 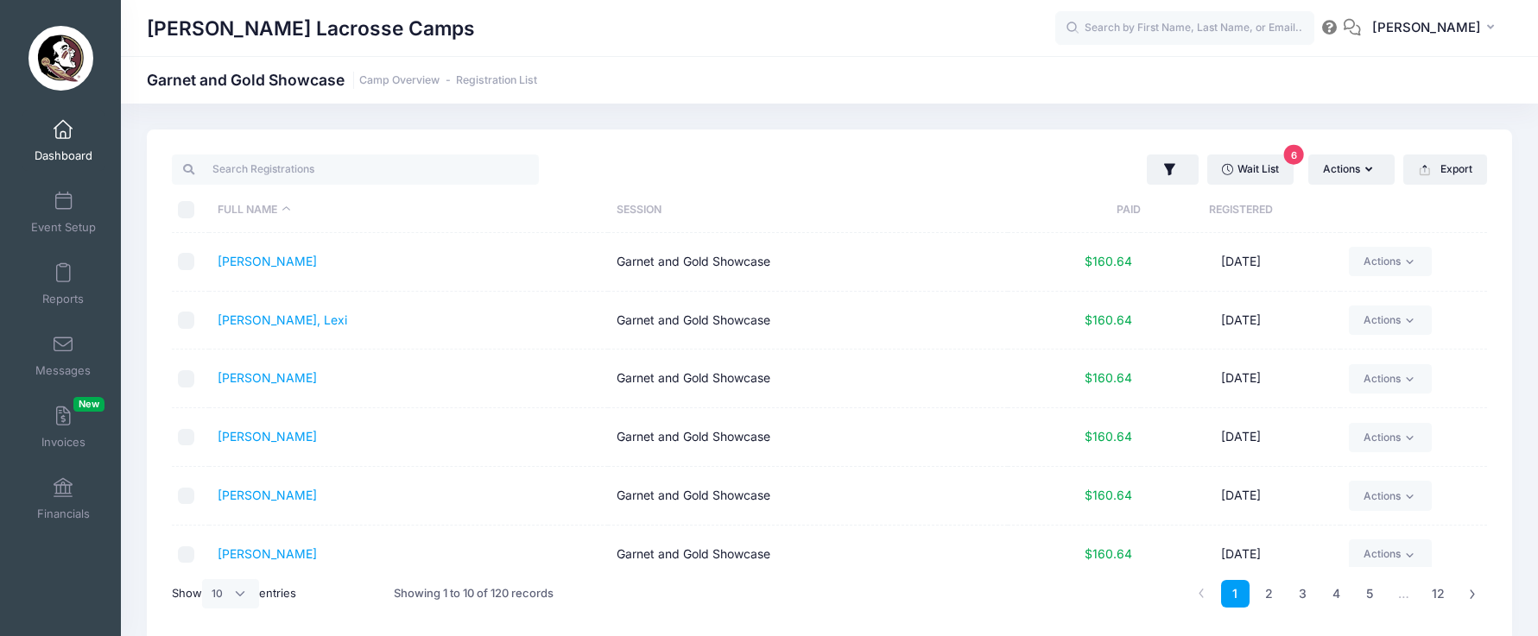 I want to click on th: Session: activate to sort column ascending, so click(x=807, y=210).